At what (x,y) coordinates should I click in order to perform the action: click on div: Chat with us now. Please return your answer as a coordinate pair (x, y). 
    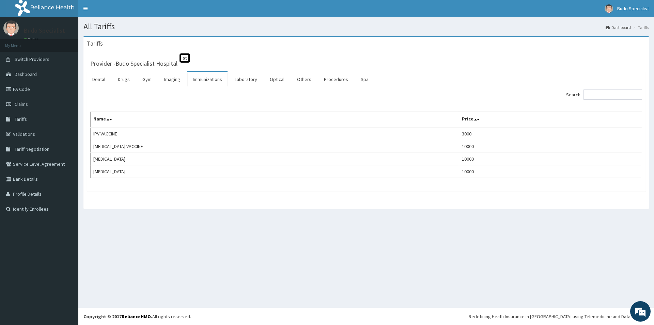
    Looking at the image, I should click on (75, 43).